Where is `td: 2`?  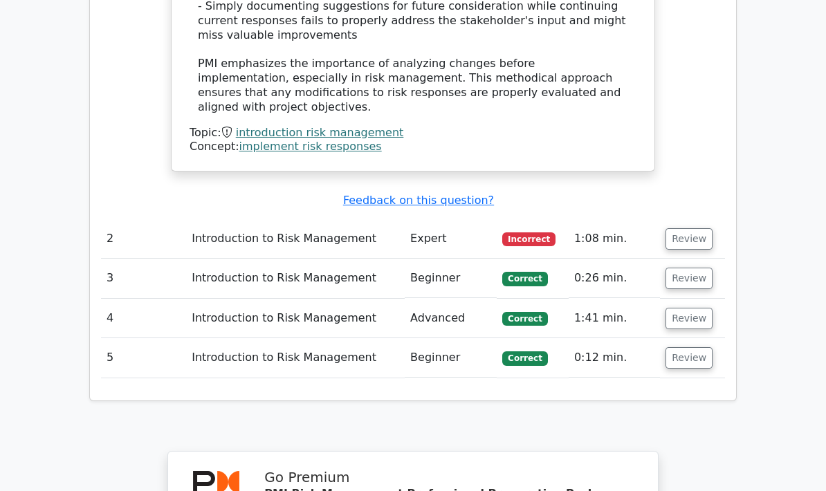 td: 2 is located at coordinates (143, 239).